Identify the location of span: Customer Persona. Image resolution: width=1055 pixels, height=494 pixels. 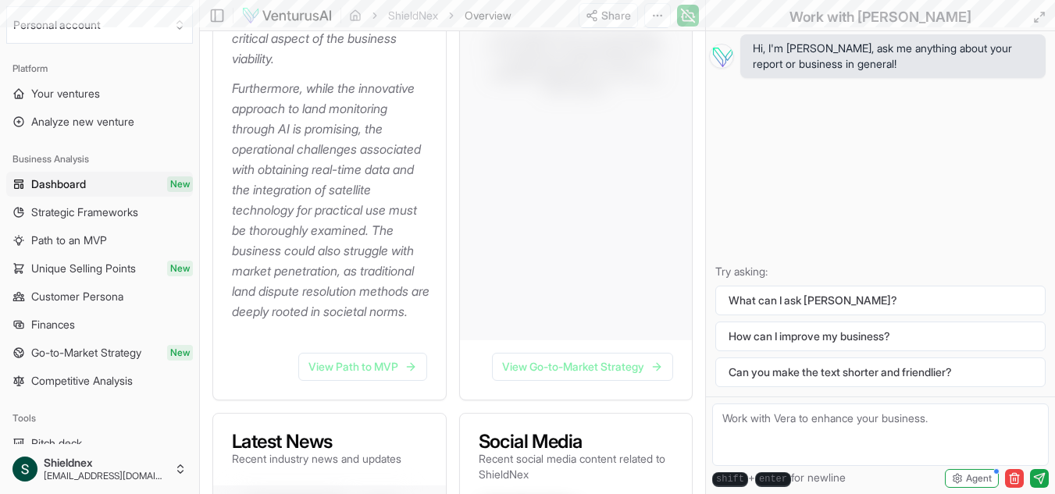
(77, 297).